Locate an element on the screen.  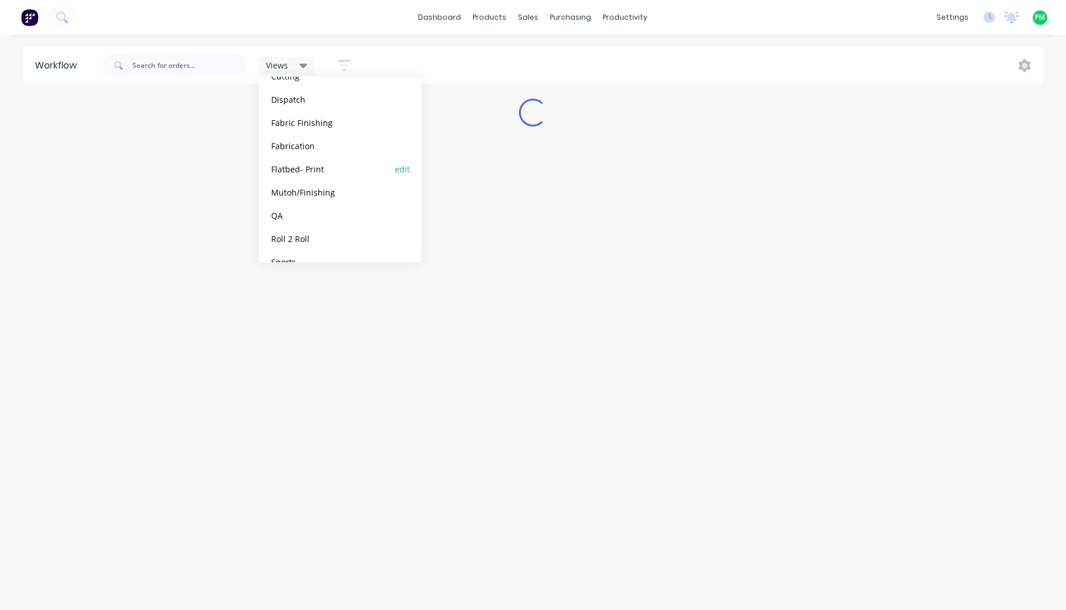
button: Sports is located at coordinates (329, 262).